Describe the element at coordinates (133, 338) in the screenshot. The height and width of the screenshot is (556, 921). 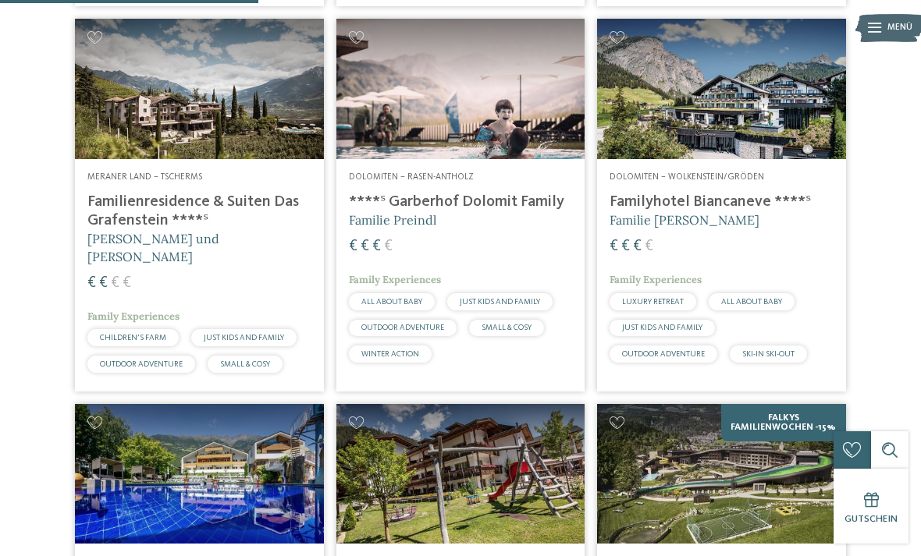
I see `span: CHILDREN’S FARM` at that location.